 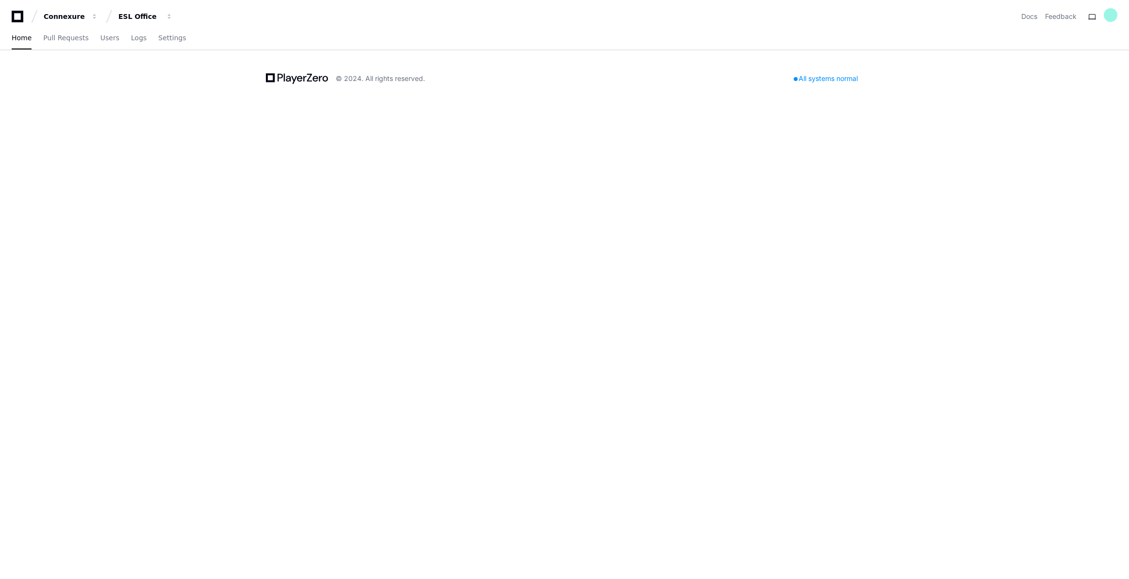 I want to click on span: Settings, so click(x=172, y=38).